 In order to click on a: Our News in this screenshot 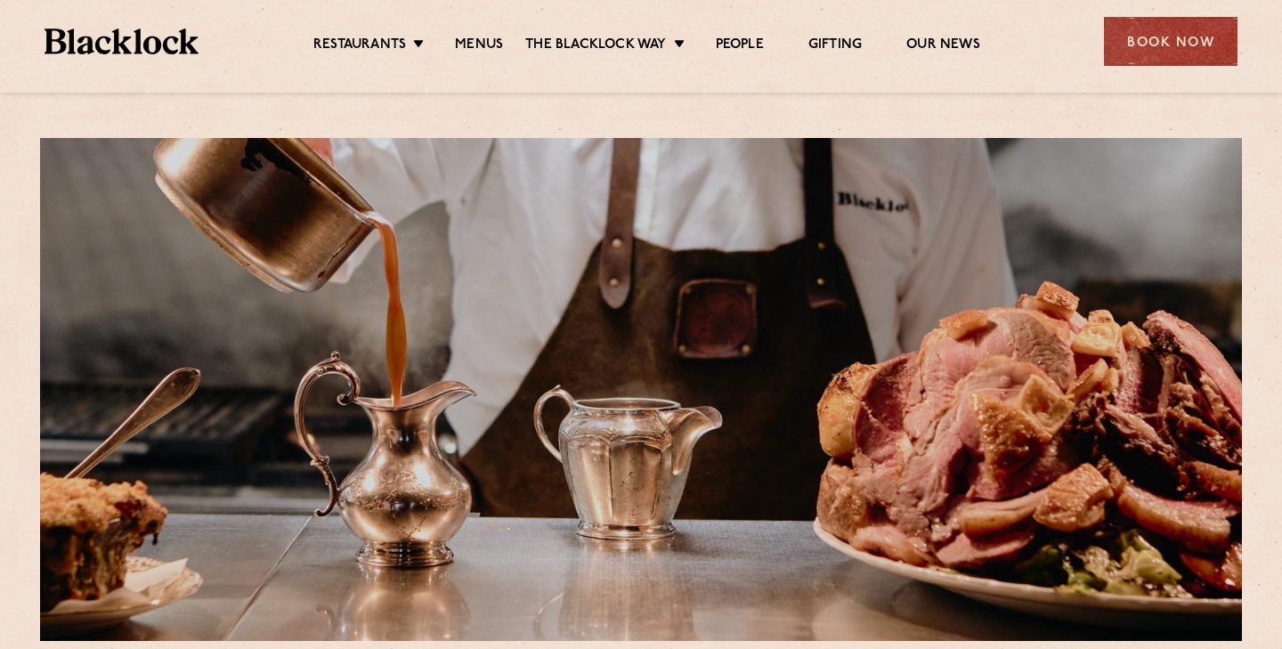, I will do `click(943, 46)`.